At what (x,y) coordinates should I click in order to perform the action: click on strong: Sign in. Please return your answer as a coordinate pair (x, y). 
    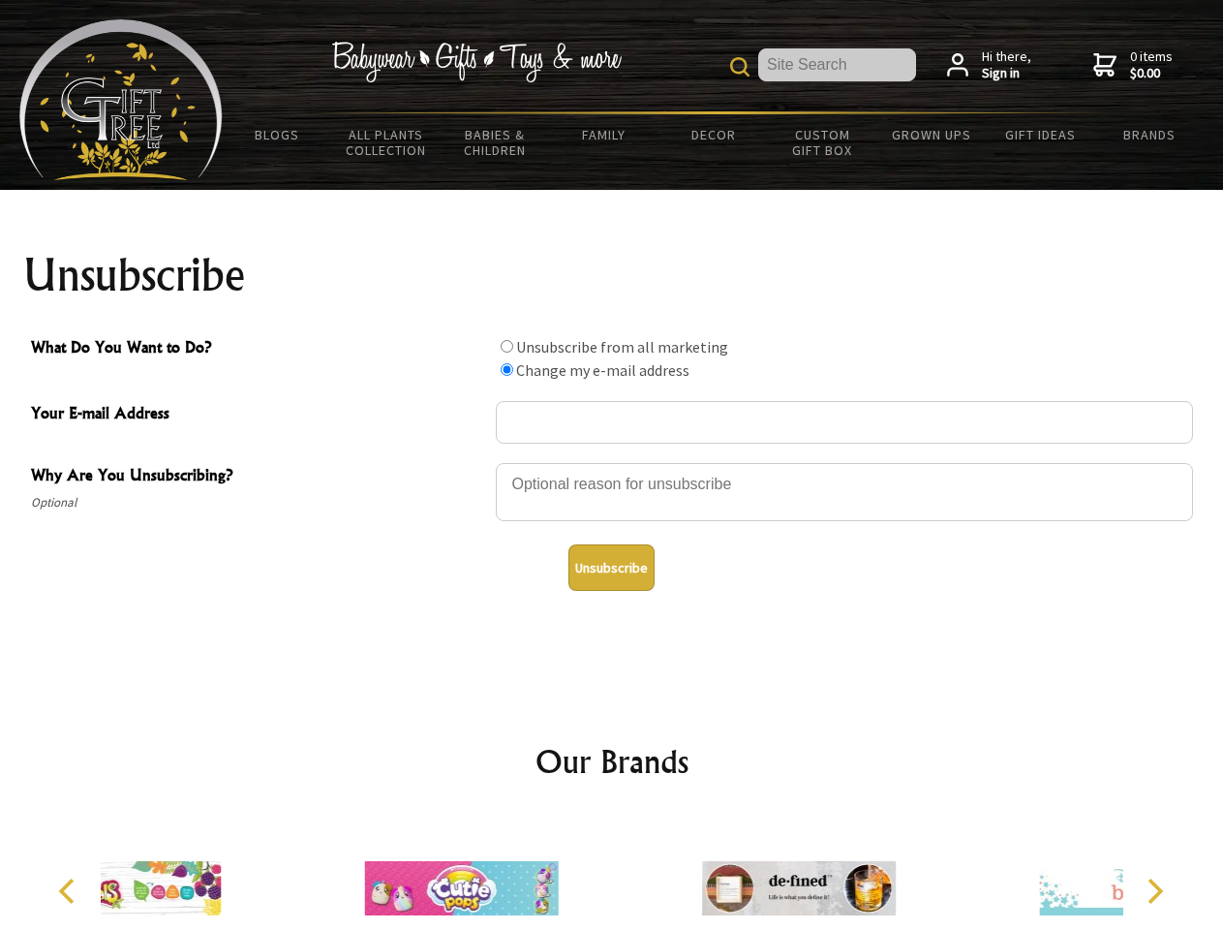
    Looking at the image, I should click on (1006, 74).